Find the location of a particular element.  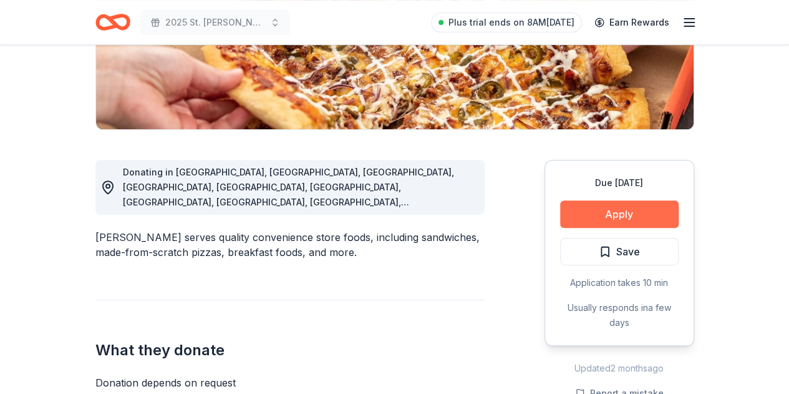

div: Updated 2 months ago is located at coordinates (619, 368).